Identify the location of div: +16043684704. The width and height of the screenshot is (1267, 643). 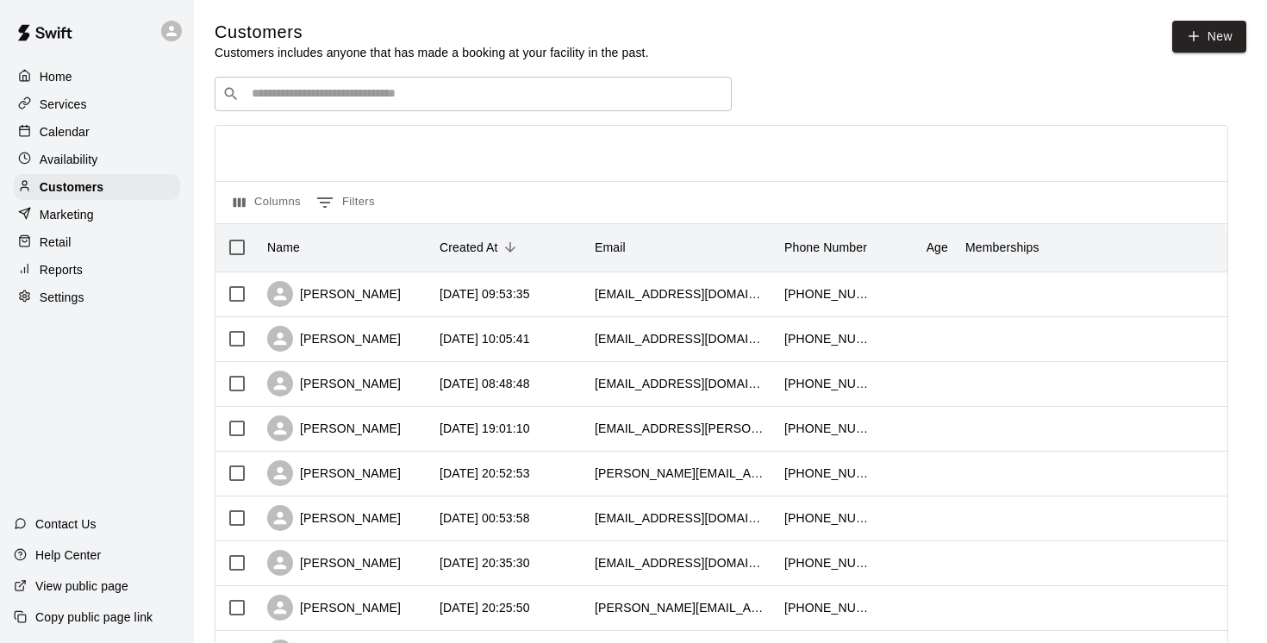
(827, 294).